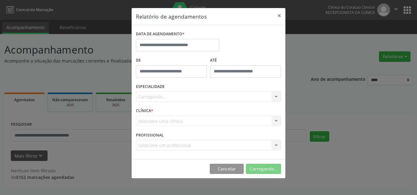 The width and height of the screenshot is (417, 195). What do you see at coordinates (171, 16) in the screenshot?
I see `h5: Relatório de agendamentos` at bounding box center [171, 16].